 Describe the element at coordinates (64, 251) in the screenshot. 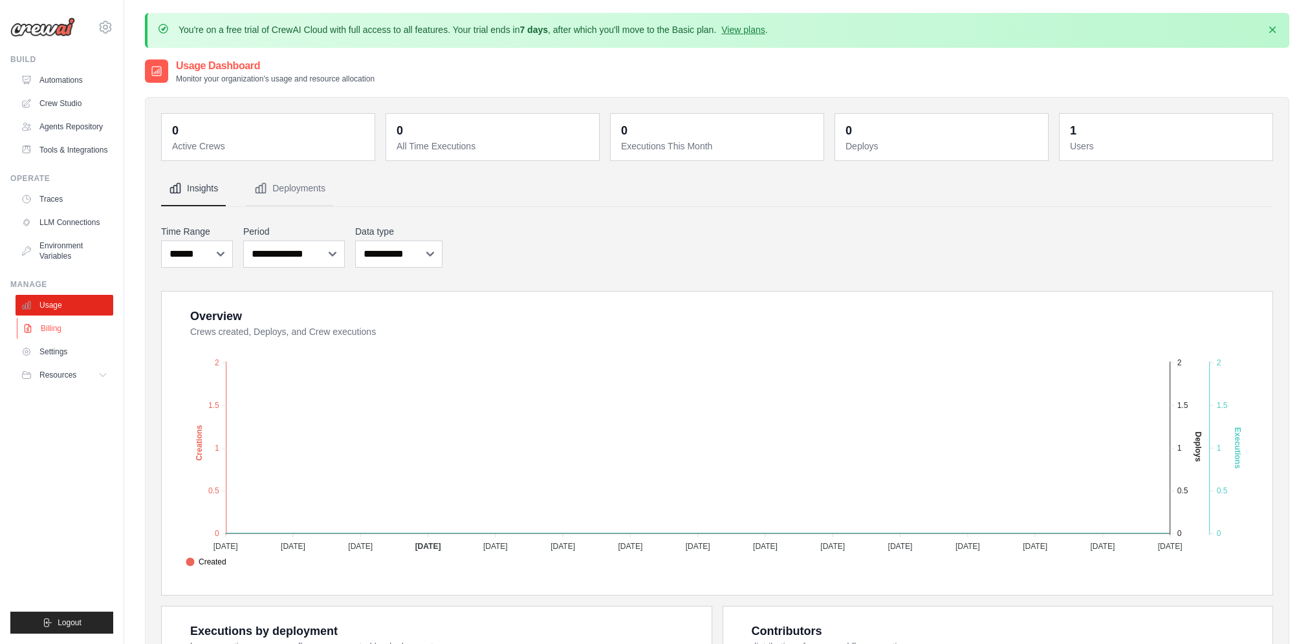

I see `a: Environment Variables` at that location.